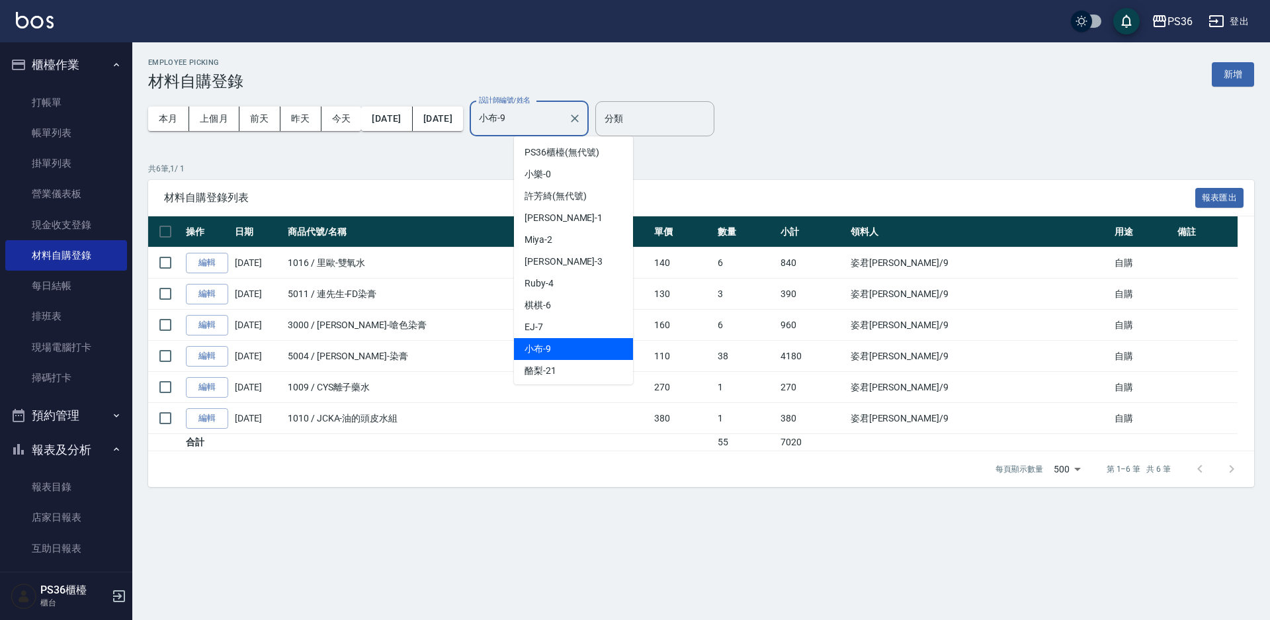 This screenshot has height=620, width=1270. I want to click on td: 140, so click(682, 263).